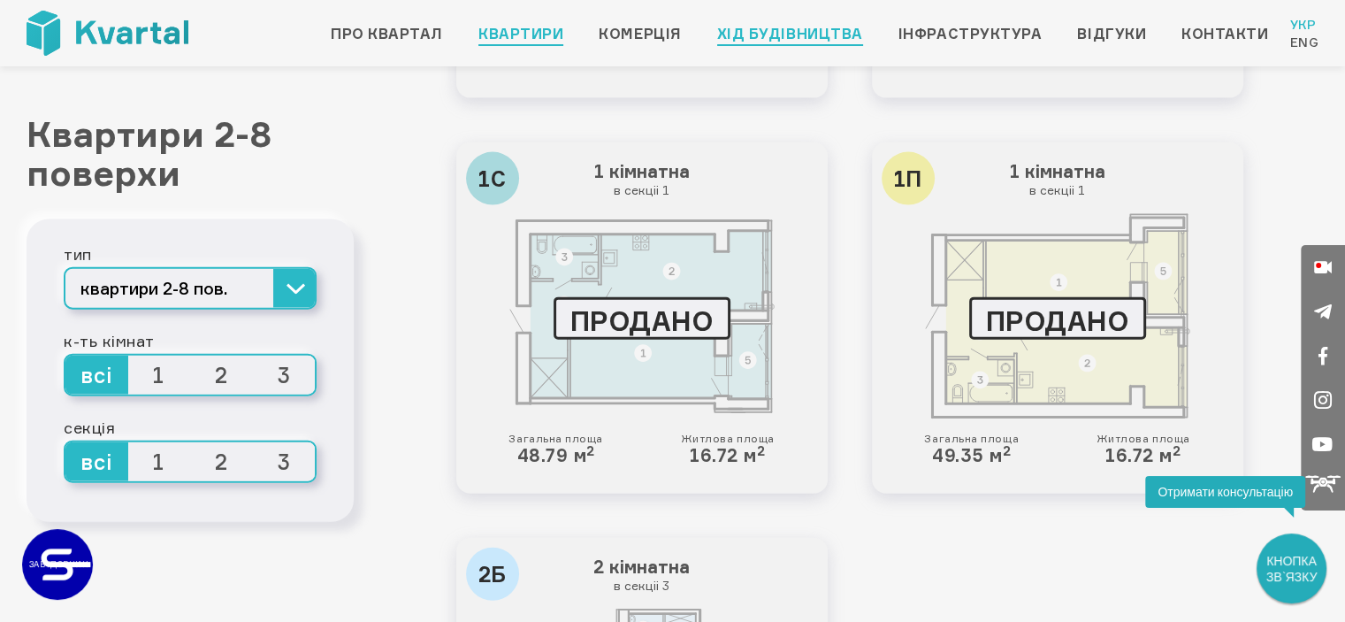 This screenshot has width=1345, height=622. What do you see at coordinates (642, 575) in the screenshot?
I see `h3: 2 кімнатна` at bounding box center [642, 575].